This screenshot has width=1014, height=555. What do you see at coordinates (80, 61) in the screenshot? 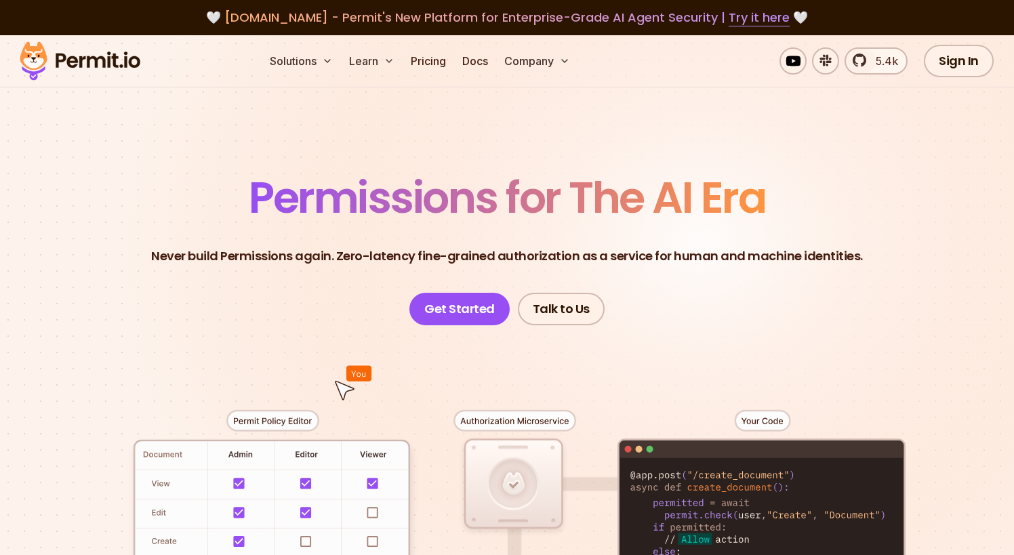
I see `img: Permit logo` at bounding box center [80, 61].